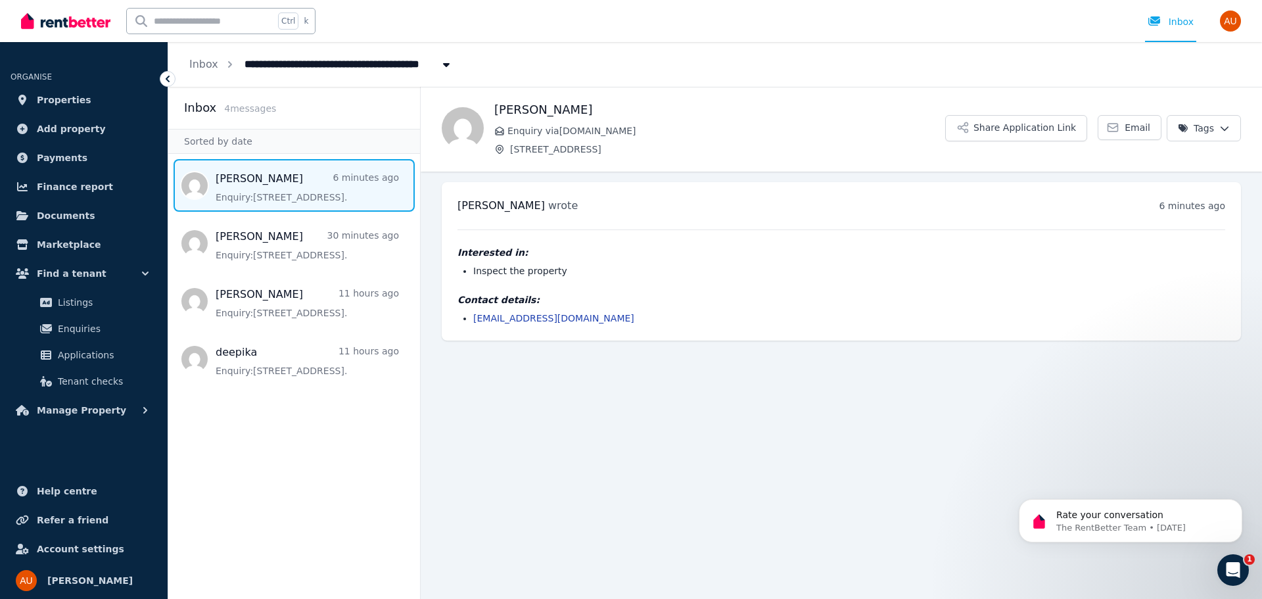 The image size is (1262, 599). Describe the element at coordinates (67, 491) in the screenshot. I see `span: Help centre` at that location.